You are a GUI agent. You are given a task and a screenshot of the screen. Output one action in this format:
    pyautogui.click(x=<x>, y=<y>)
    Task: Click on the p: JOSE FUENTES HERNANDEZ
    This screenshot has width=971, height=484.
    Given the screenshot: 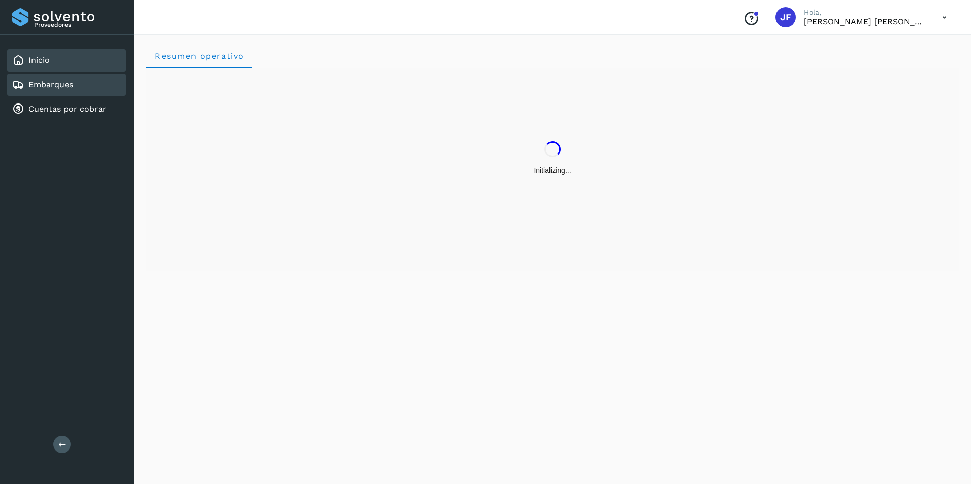 What is the action you would take?
    pyautogui.click(x=865, y=21)
    